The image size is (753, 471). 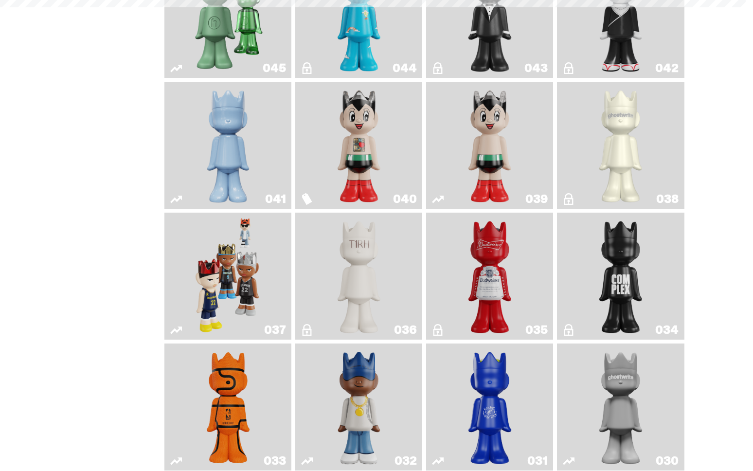 I want to click on div: 042, so click(x=667, y=68).